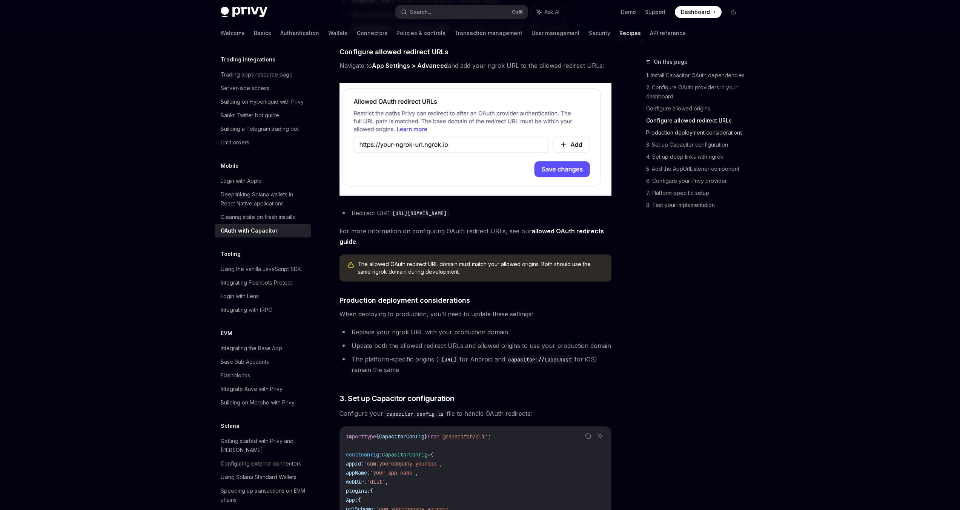 The width and height of the screenshot is (960, 510). I want to click on a: Integrate Aave with Privy, so click(263, 389).